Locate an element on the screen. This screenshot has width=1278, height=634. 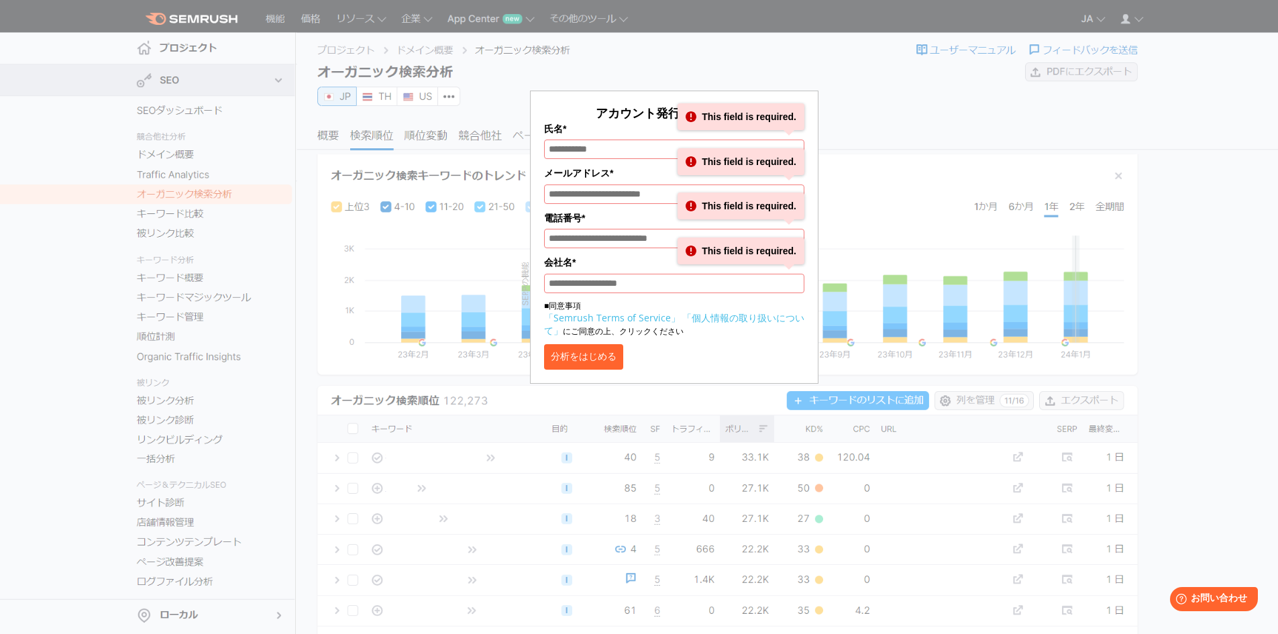
label: 電話番号* is located at coordinates (674, 218).